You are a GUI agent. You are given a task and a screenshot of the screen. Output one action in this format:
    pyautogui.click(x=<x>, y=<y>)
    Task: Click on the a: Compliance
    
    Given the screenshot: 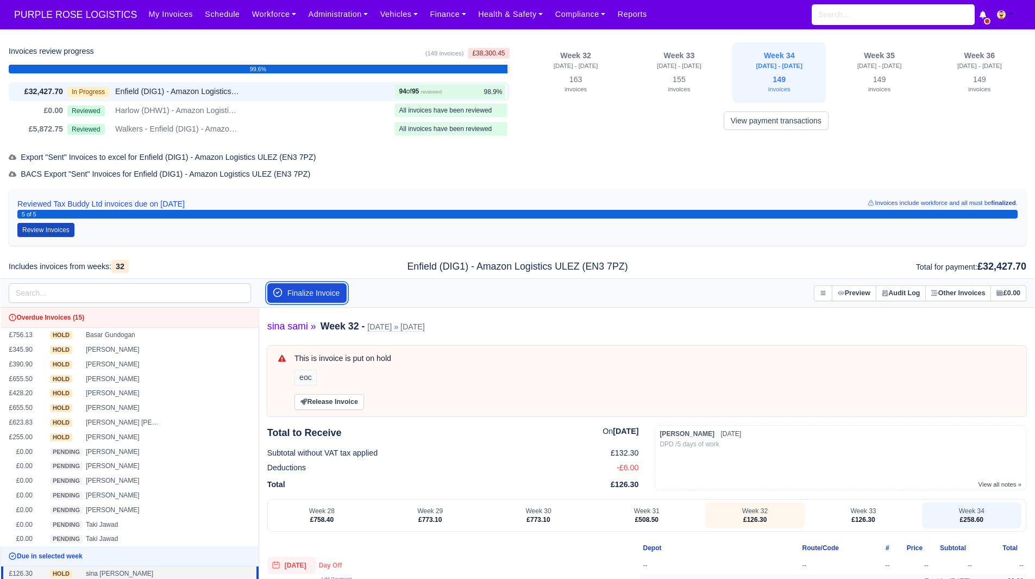 What is the action you would take?
    pyautogui.click(x=580, y=14)
    